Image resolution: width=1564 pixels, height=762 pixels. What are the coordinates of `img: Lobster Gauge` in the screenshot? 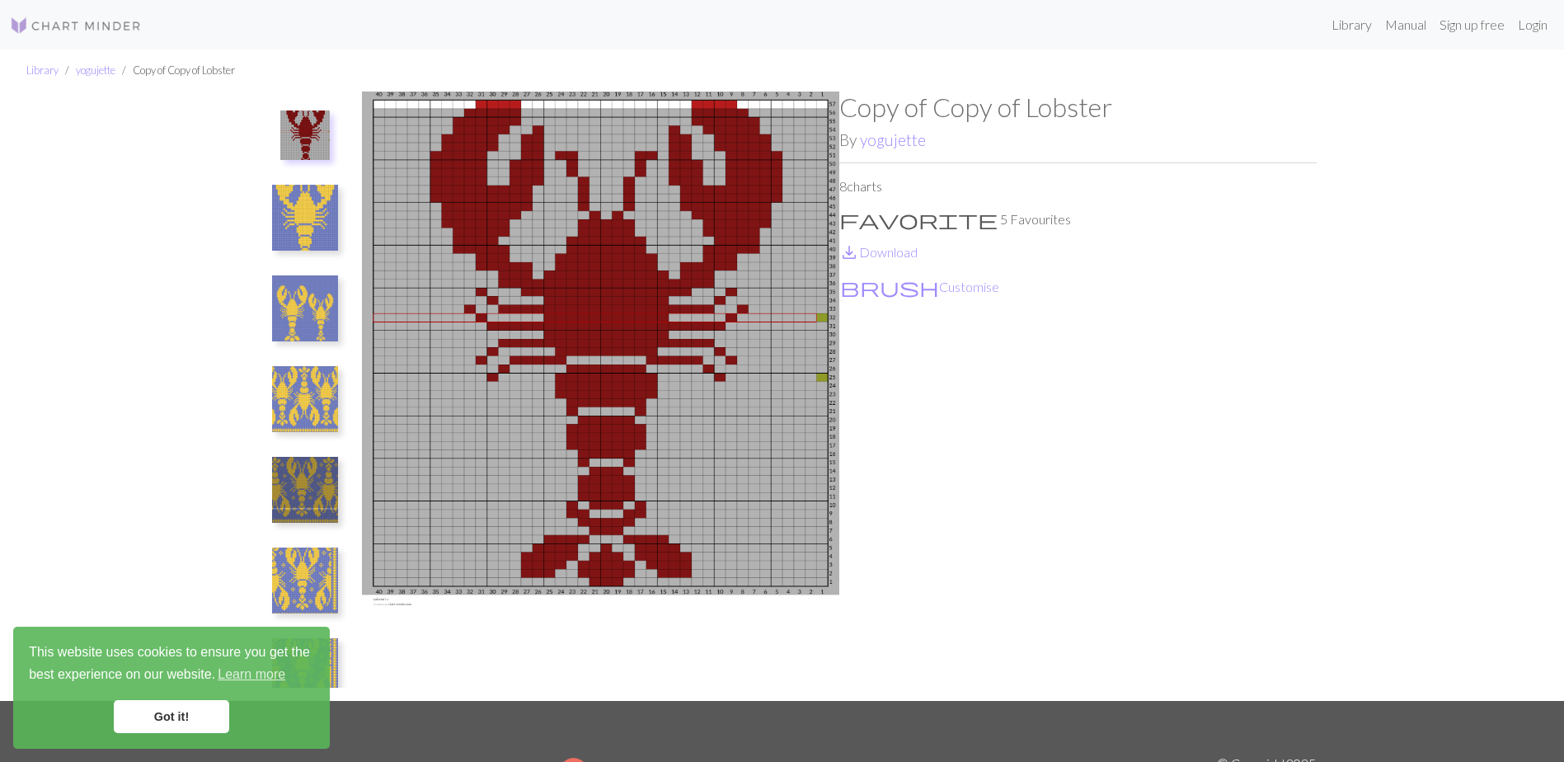 It's located at (305, 218).